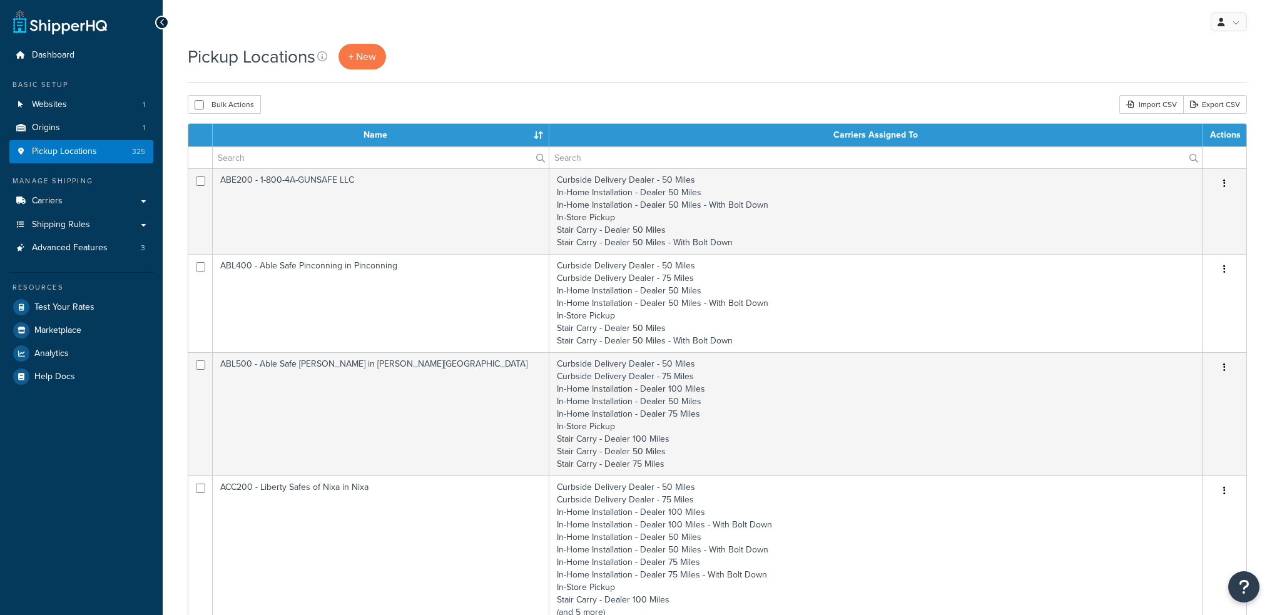  What do you see at coordinates (81, 225) in the screenshot?
I see `a: Shipping Rules` at bounding box center [81, 225].